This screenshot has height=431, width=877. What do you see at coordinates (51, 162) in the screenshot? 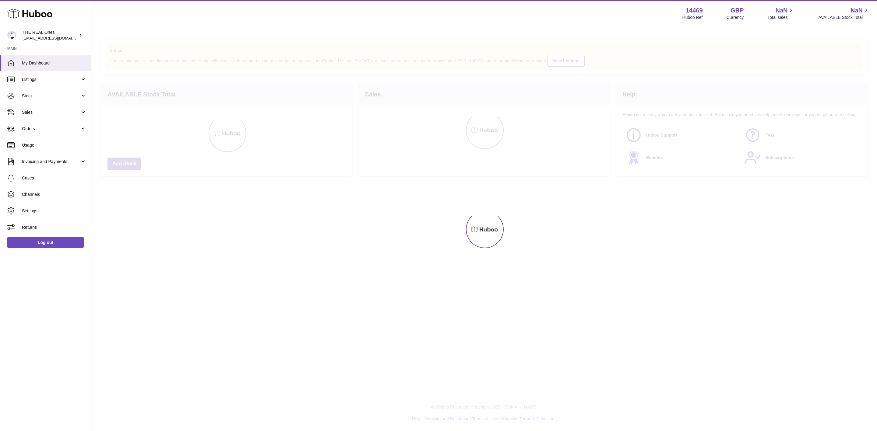
I see `span: Invoicing and Payments` at bounding box center [51, 162].